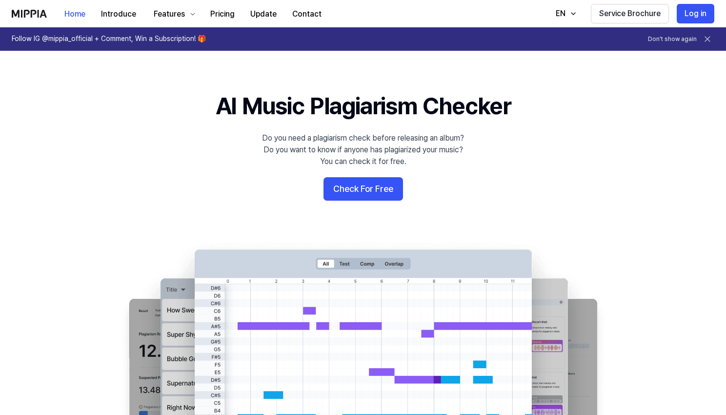 Image resolution: width=726 pixels, height=415 pixels. Describe the element at coordinates (630, 14) in the screenshot. I see `a: Service Brochure` at that location.